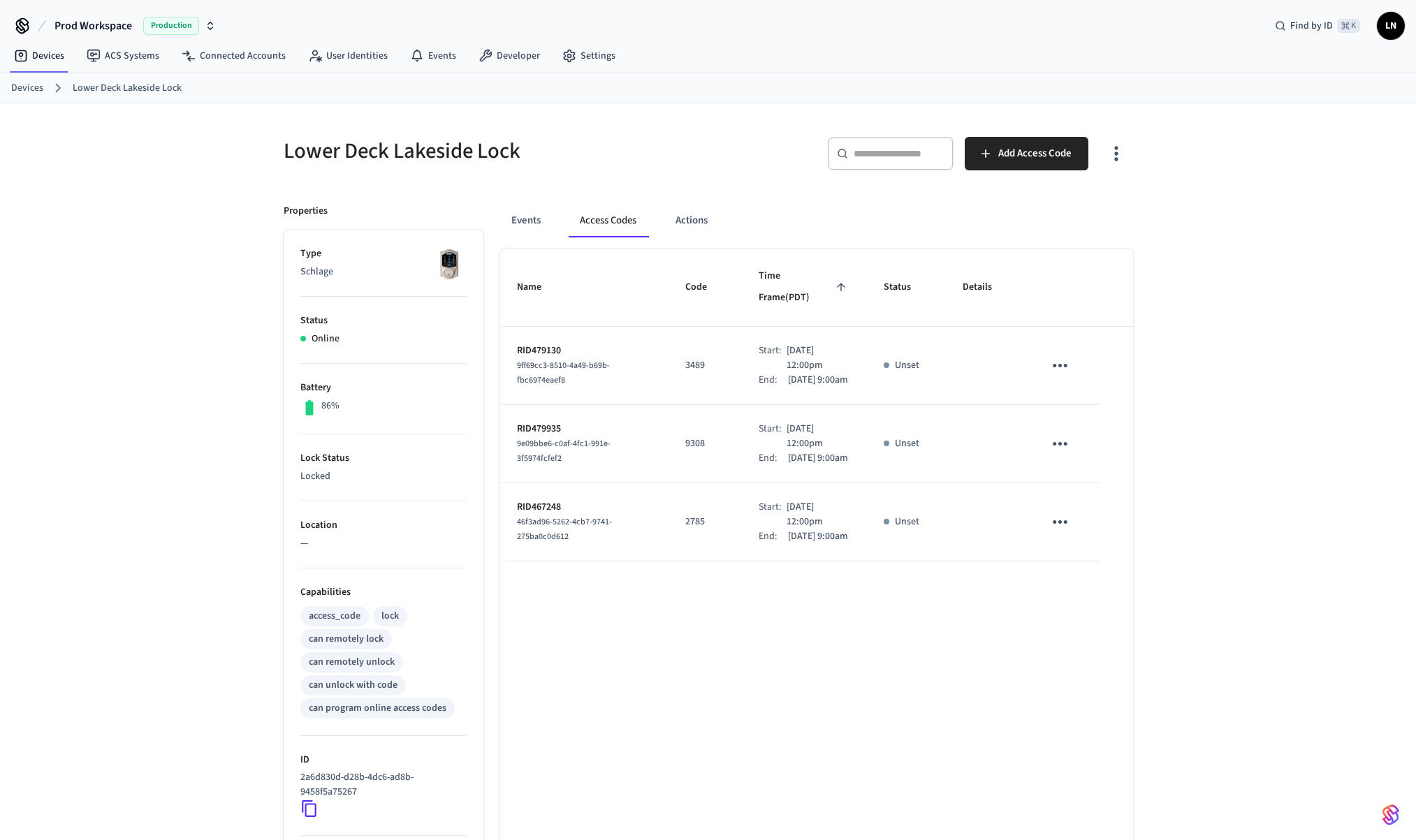  I want to click on div: ant example, so click(817, 220).